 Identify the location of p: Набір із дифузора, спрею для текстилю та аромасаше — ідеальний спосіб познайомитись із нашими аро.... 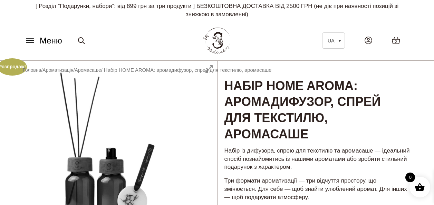
(318, 159).